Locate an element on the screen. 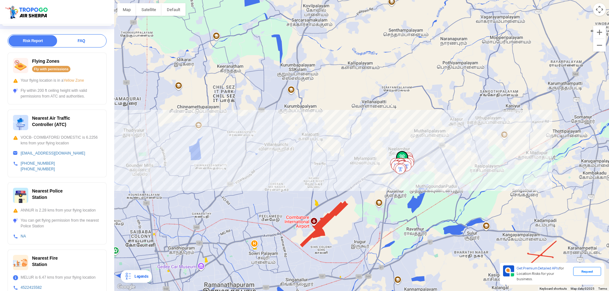 Image resolution: width=609 pixels, height=291 pixels. img: ic_firestation.svg is located at coordinates (21, 263).